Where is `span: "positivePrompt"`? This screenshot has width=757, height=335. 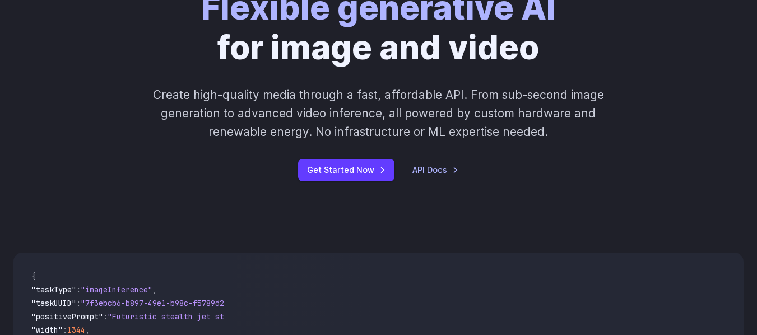 span: "positivePrompt" is located at coordinates (67, 317).